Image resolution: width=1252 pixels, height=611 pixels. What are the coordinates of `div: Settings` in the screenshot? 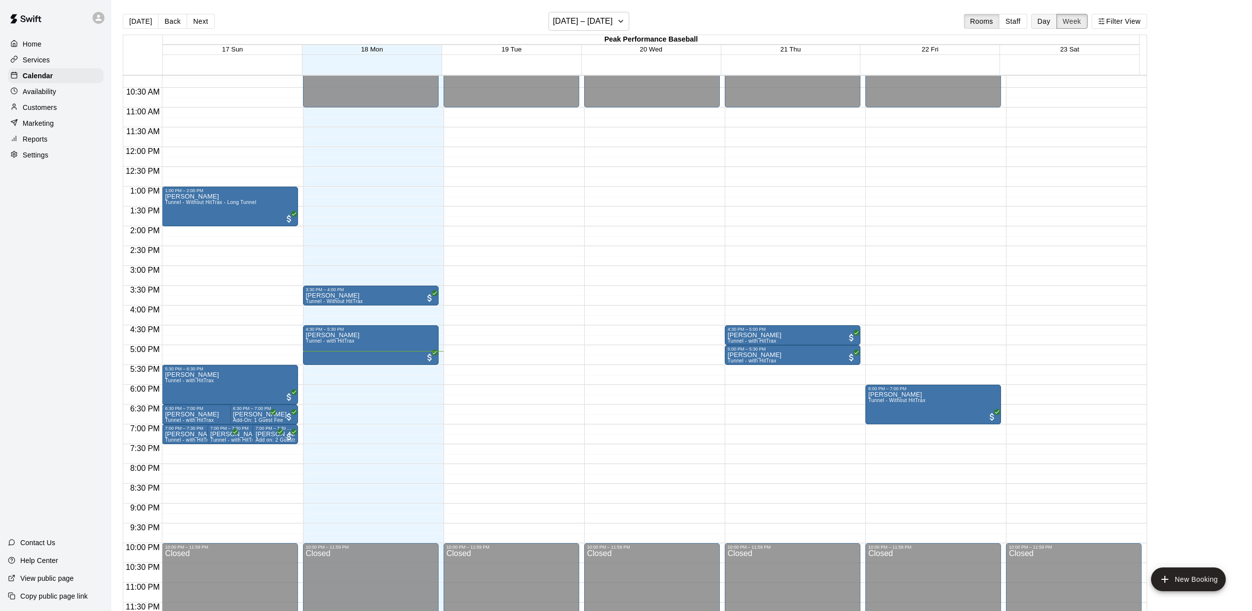 It's located at (55, 155).